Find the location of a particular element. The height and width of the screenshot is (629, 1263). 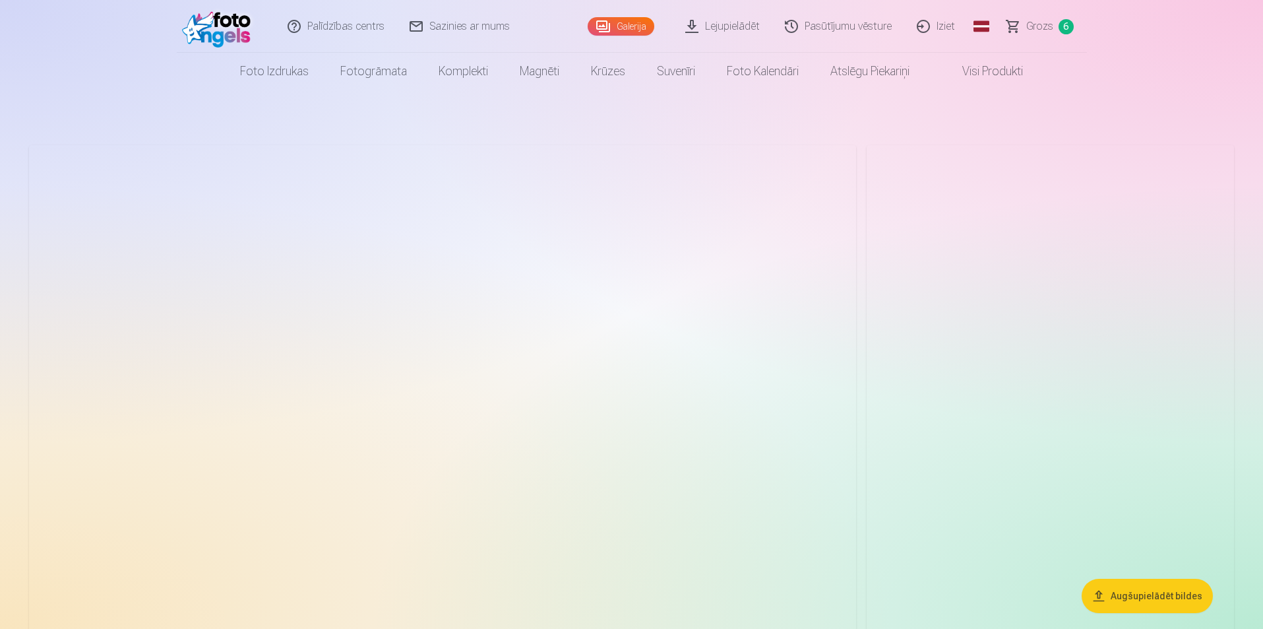

a: Visi produkti is located at coordinates (982, 71).